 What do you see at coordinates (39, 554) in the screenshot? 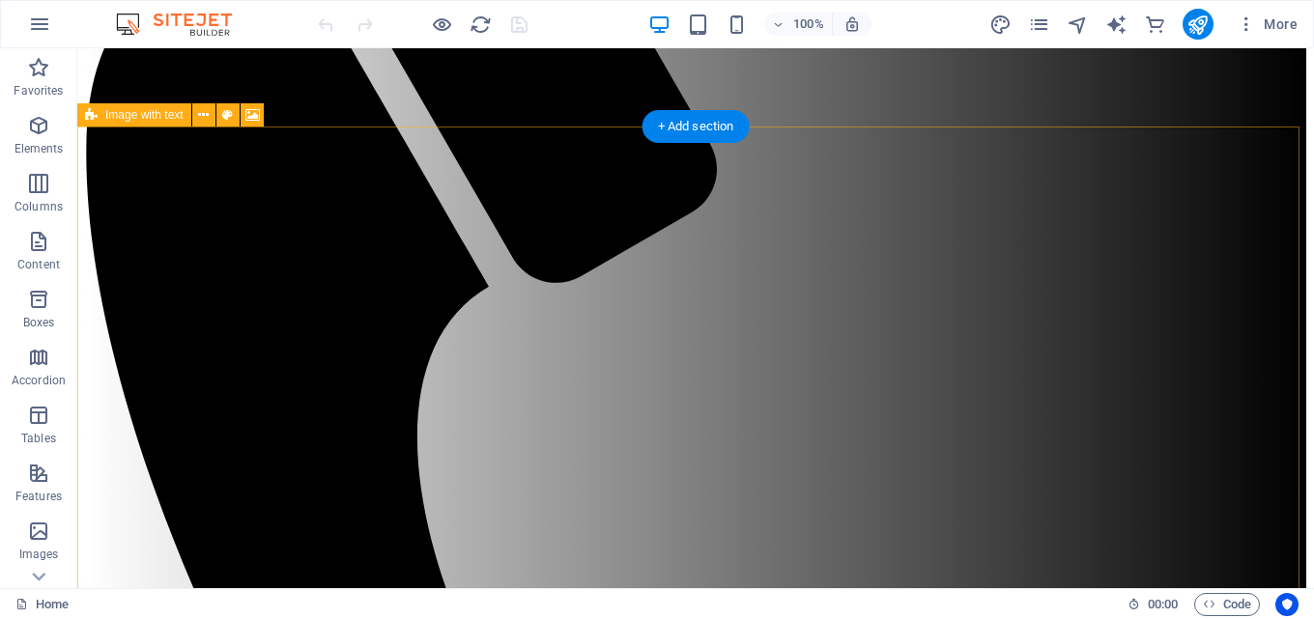
I see `p: Images` at bounding box center [39, 554].